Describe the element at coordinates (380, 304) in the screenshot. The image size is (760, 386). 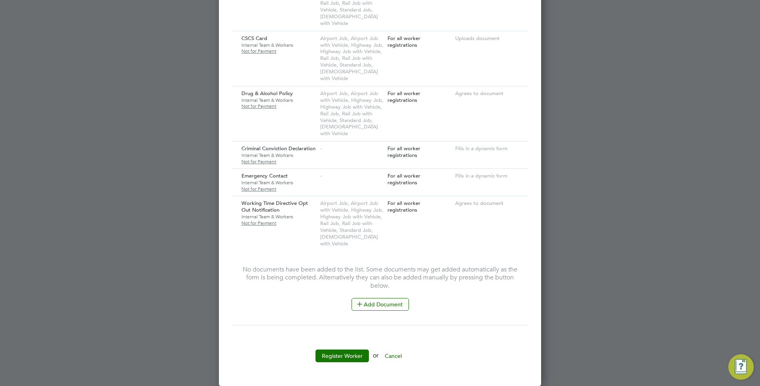
I see `button: Add Document` at that location.